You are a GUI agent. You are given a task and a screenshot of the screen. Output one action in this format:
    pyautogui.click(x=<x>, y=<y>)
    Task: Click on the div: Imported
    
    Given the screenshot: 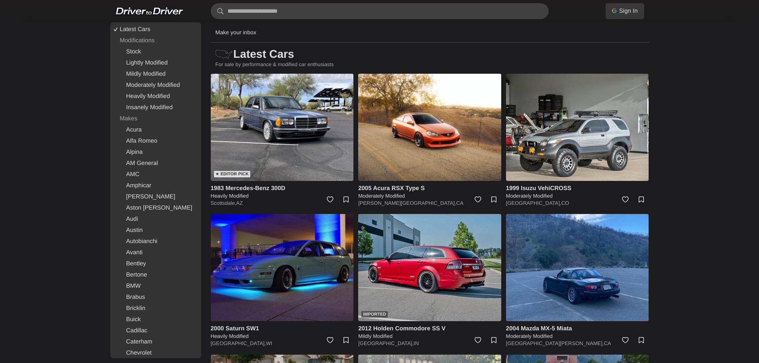 What is the action you would take?
    pyautogui.click(x=374, y=314)
    